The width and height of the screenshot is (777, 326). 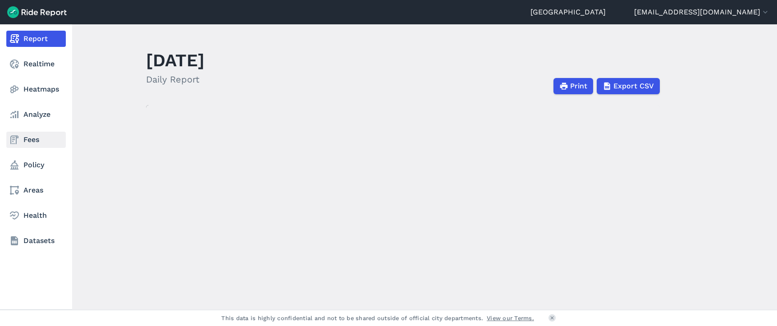 What do you see at coordinates (36, 165) in the screenshot?
I see `a: Policy` at bounding box center [36, 165].